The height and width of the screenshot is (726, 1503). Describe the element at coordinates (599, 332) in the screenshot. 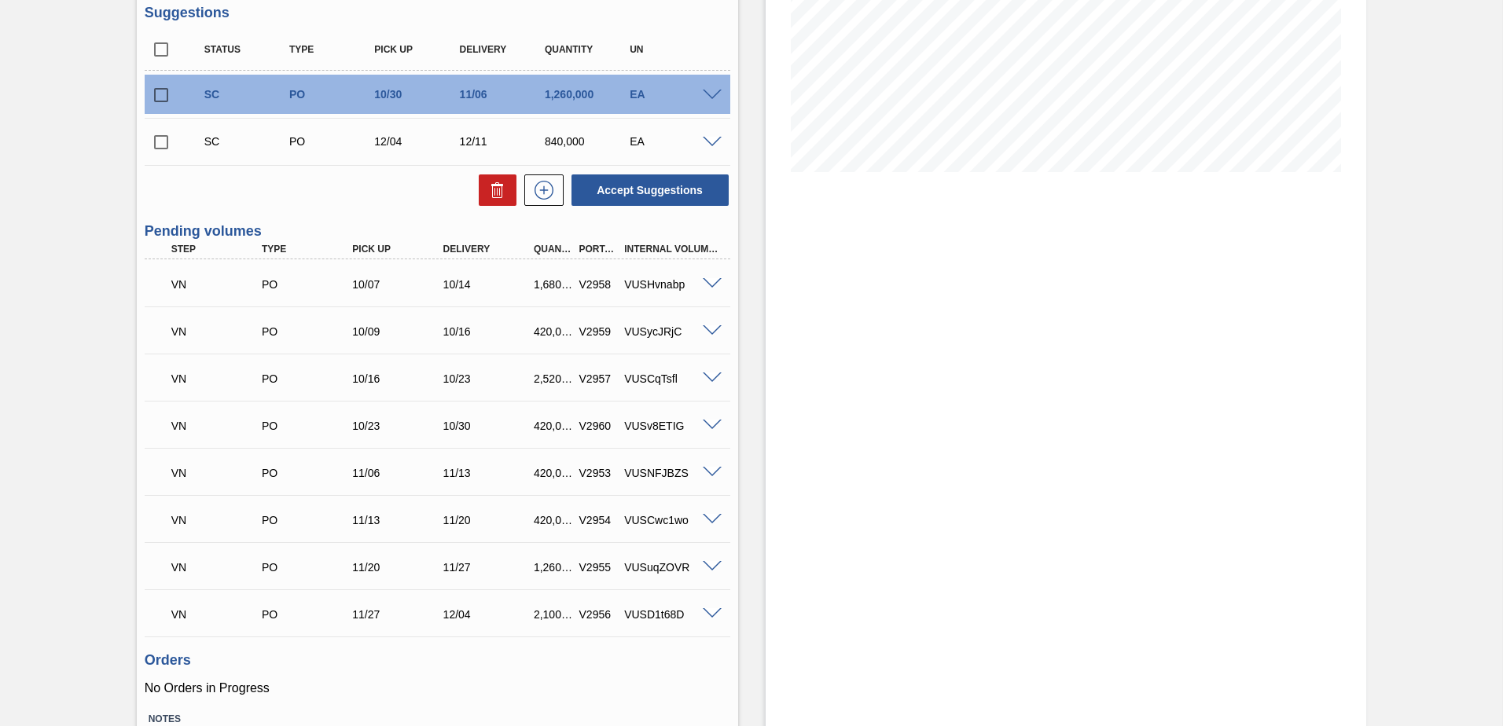

I see `div: V2959` at that location.